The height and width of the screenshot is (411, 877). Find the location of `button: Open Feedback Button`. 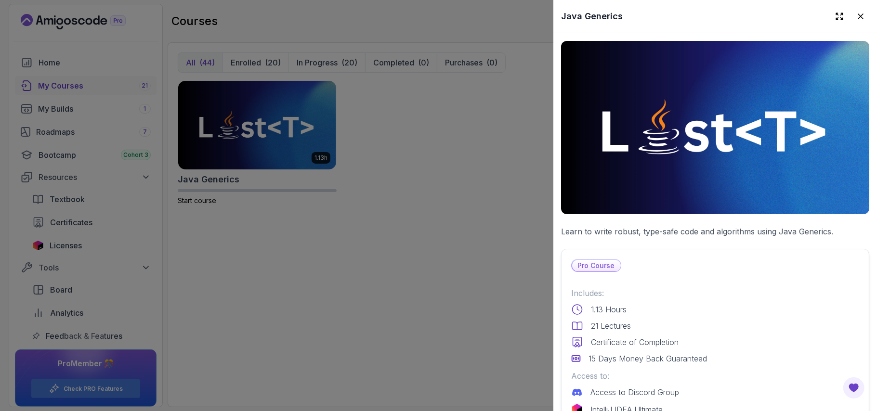

button: Open Feedback Button is located at coordinates (854, 388).